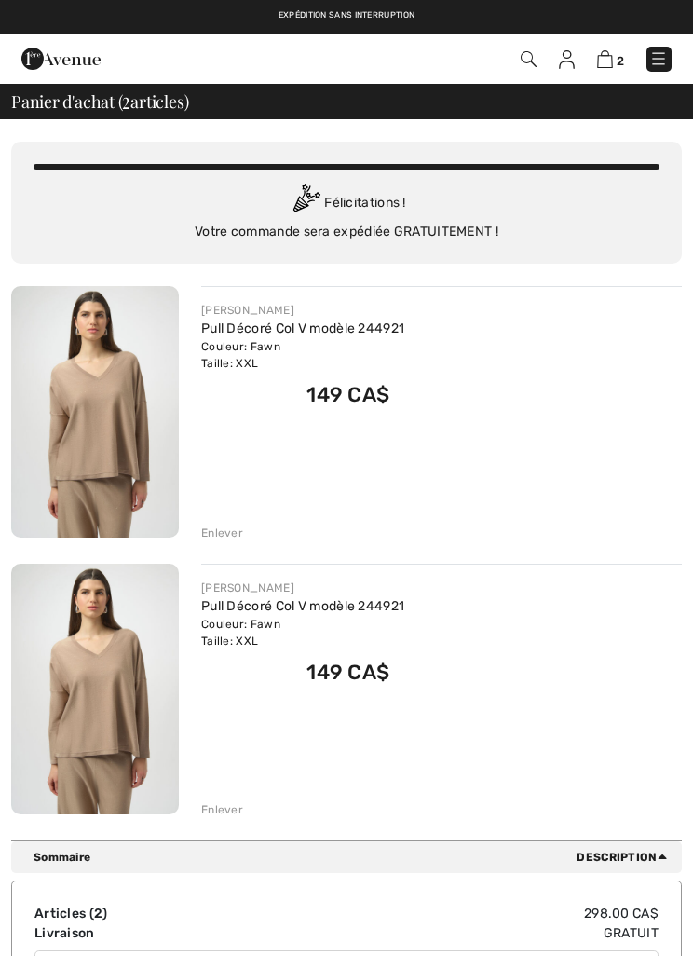 The height and width of the screenshot is (956, 693). What do you see at coordinates (567, 60) in the screenshot?
I see `img: Mes infos` at bounding box center [567, 60].